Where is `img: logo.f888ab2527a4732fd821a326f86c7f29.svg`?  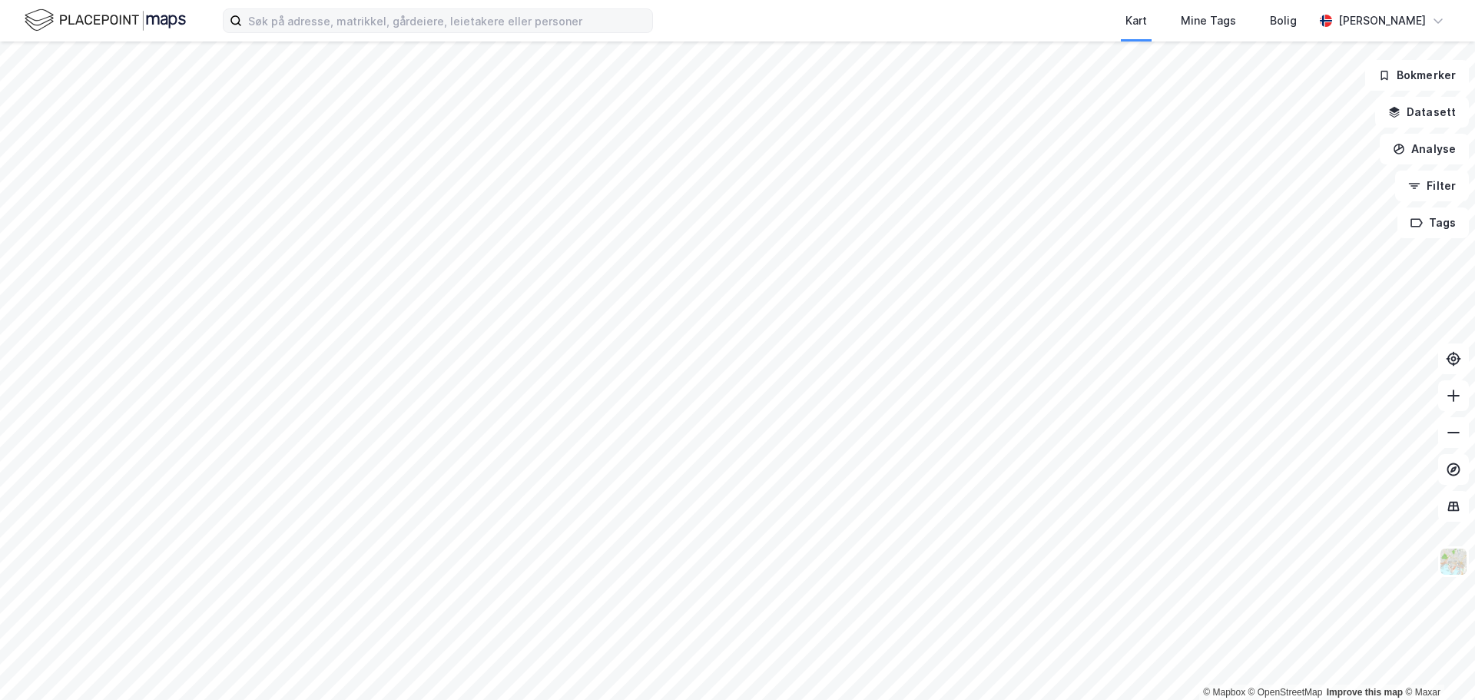
img: logo.f888ab2527a4732fd821a326f86c7f29.svg is located at coordinates (105, 20).